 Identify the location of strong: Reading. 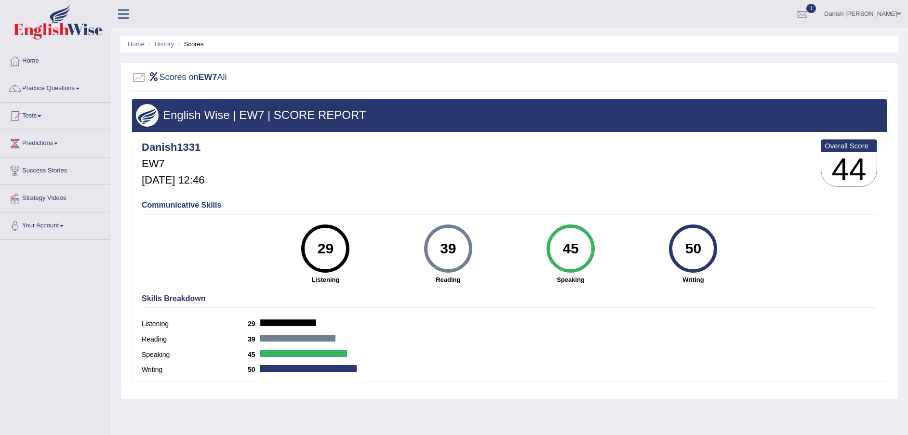
(448, 279).